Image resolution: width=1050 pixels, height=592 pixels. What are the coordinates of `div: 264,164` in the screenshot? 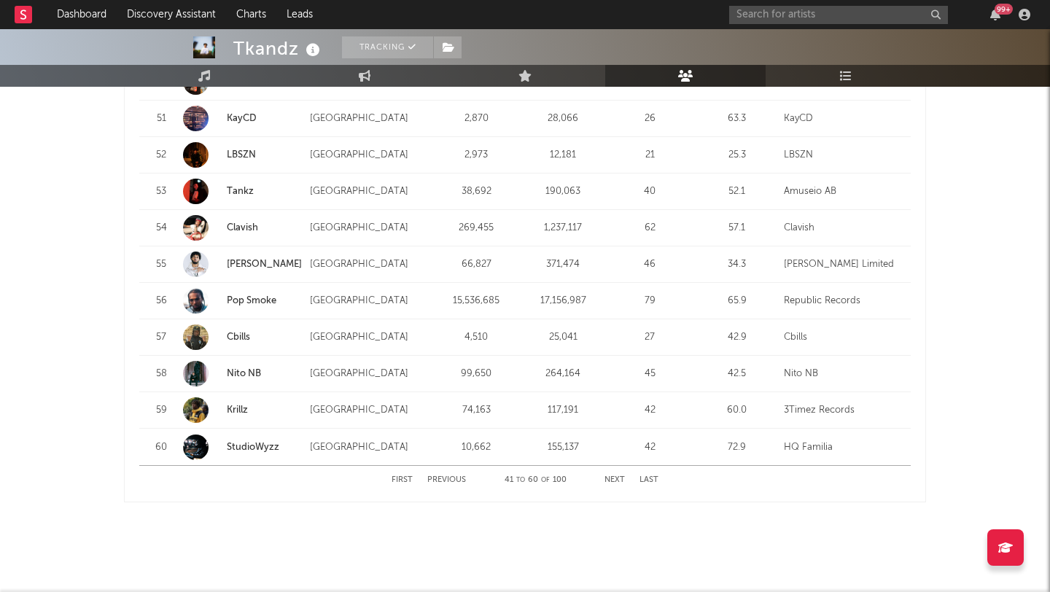 It's located at (563, 374).